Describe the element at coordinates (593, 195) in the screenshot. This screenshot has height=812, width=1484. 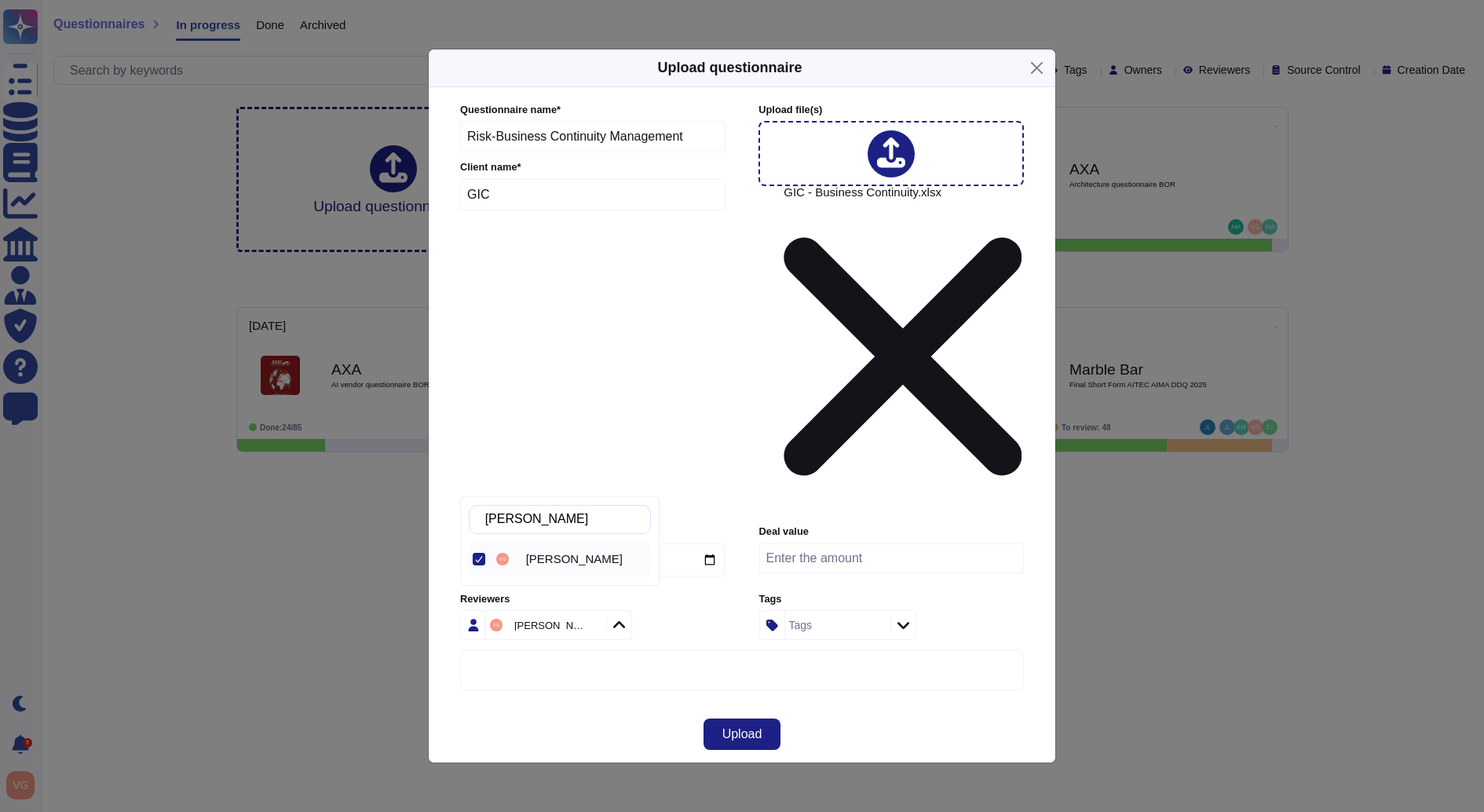
I see `input: Enter company name of the client` at that location.